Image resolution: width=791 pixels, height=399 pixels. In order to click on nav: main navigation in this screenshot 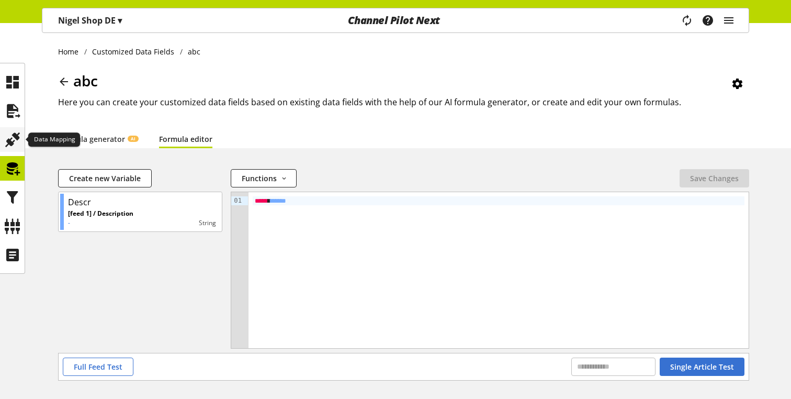, I will do `click(396, 20)`.